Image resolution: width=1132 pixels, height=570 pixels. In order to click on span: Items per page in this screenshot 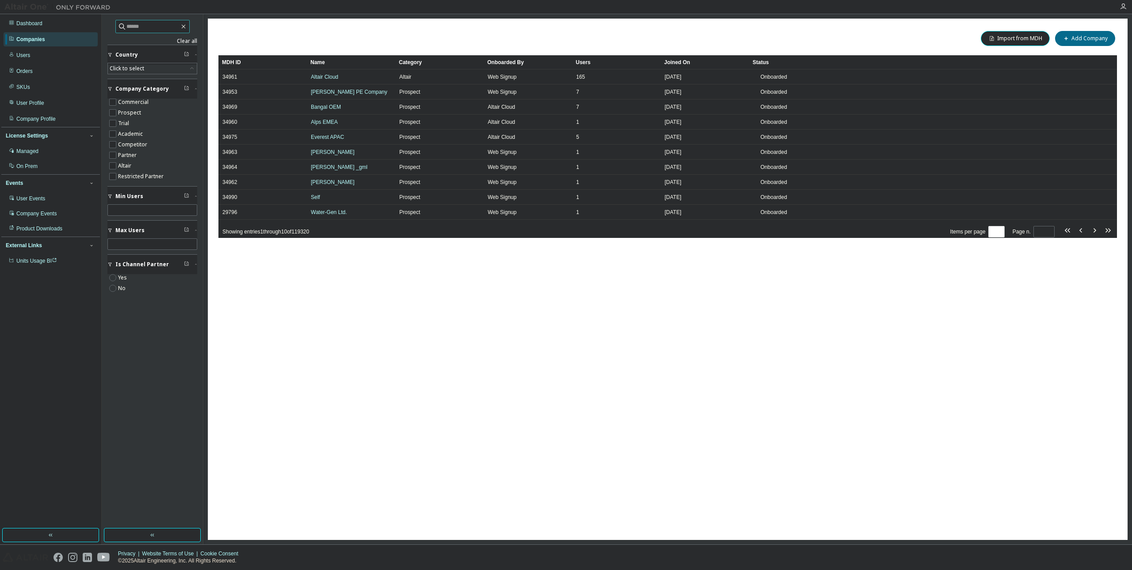, I will do `click(977, 232)`.